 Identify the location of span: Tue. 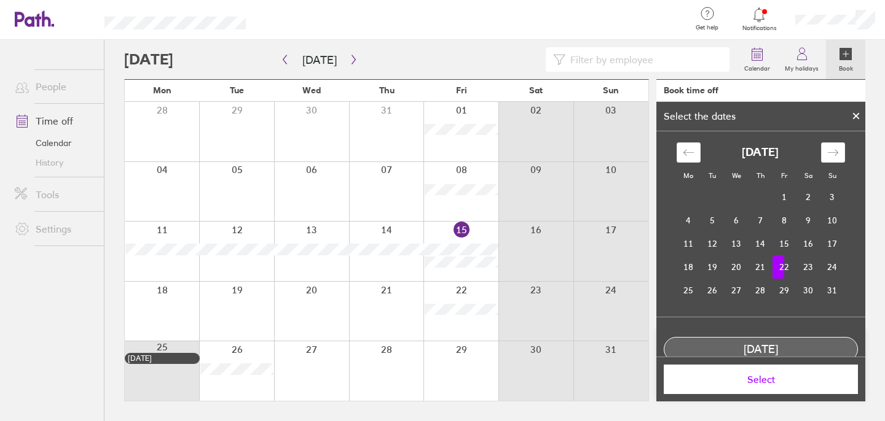
(236, 90).